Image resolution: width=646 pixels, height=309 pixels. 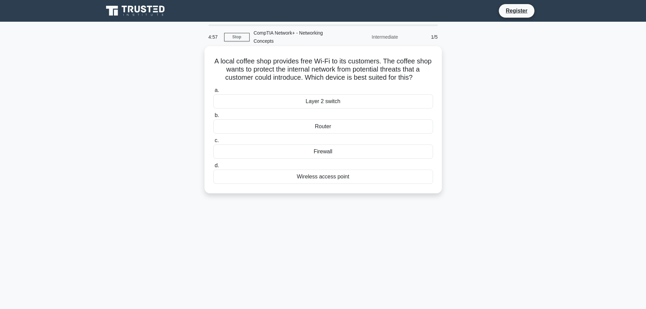 I want to click on div: Layer 2 switch, so click(x=323, y=101).